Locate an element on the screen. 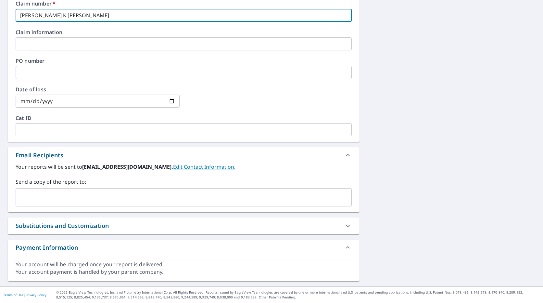 This screenshot has width=543, height=303. a: Terms of Use is located at coordinates (13, 294).